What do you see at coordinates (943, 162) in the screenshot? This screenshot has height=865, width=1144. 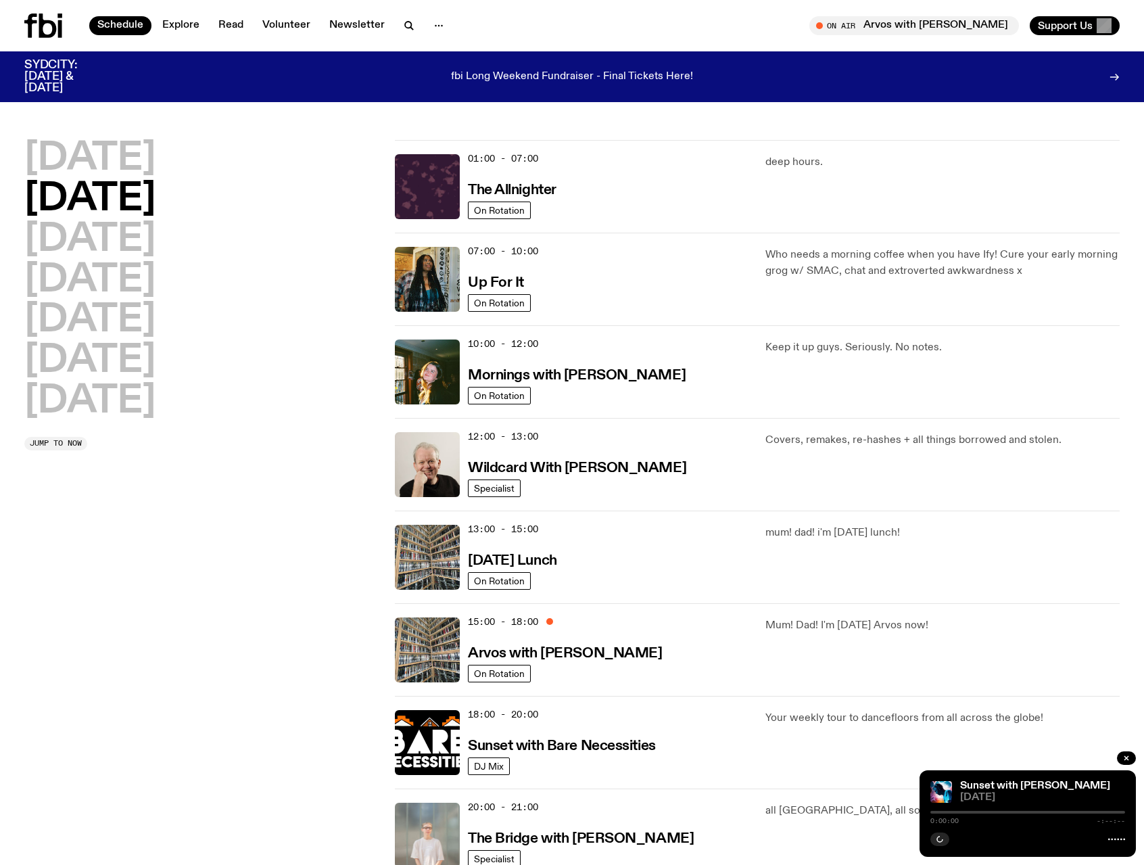 I see `p: deep hours.` at bounding box center [943, 162].